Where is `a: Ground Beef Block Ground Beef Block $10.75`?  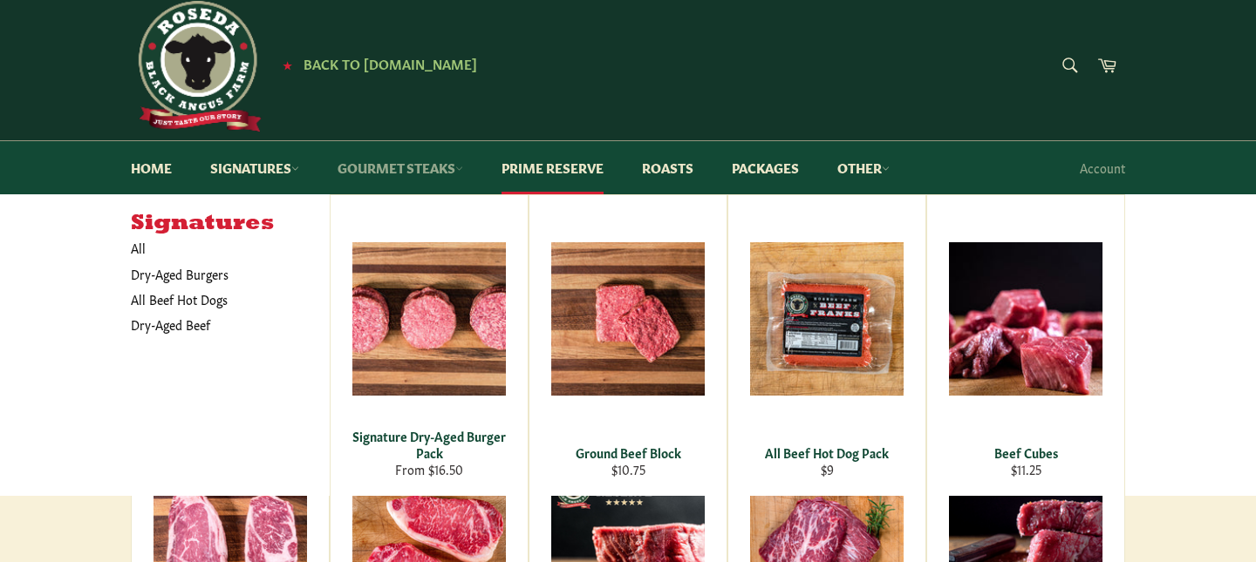 a: Ground Beef Block Ground Beef Block $10.75 is located at coordinates (628, 345).